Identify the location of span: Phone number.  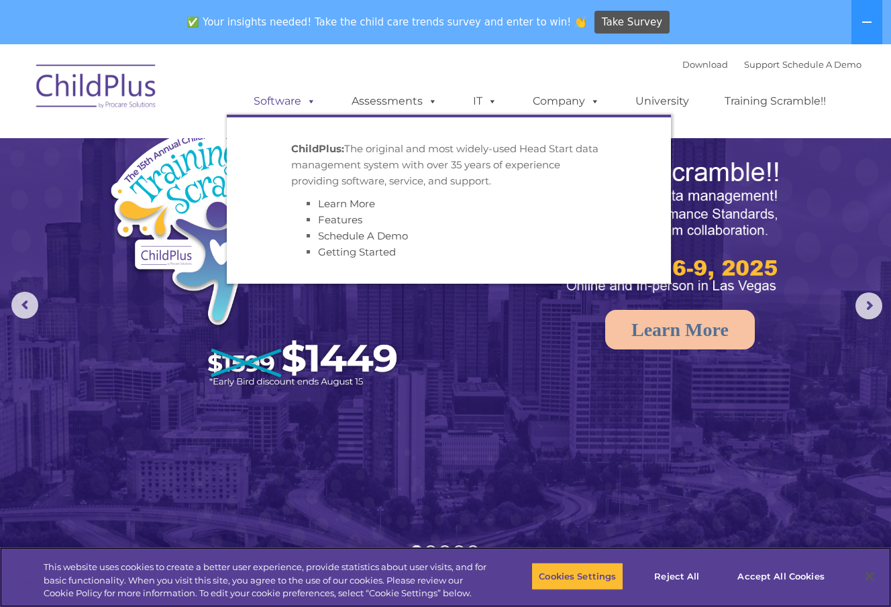
(215, 148).